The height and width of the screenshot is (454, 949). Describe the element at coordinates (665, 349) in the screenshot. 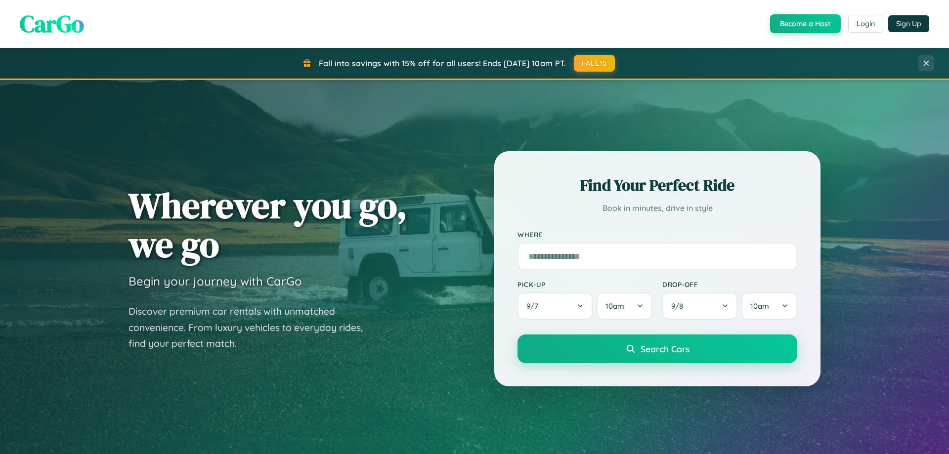

I see `span: Search Cars` at that location.